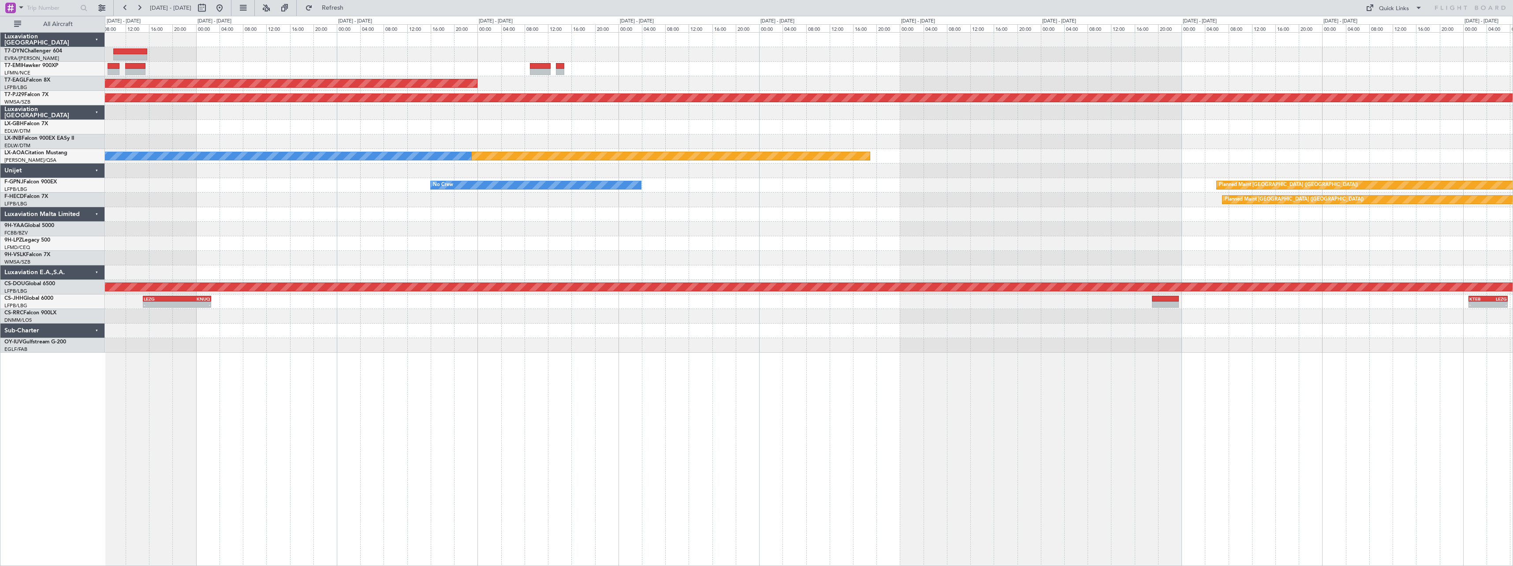 The image size is (1513, 566). What do you see at coordinates (193, 299) in the screenshot?
I see `div: KNUQ` at bounding box center [193, 299].